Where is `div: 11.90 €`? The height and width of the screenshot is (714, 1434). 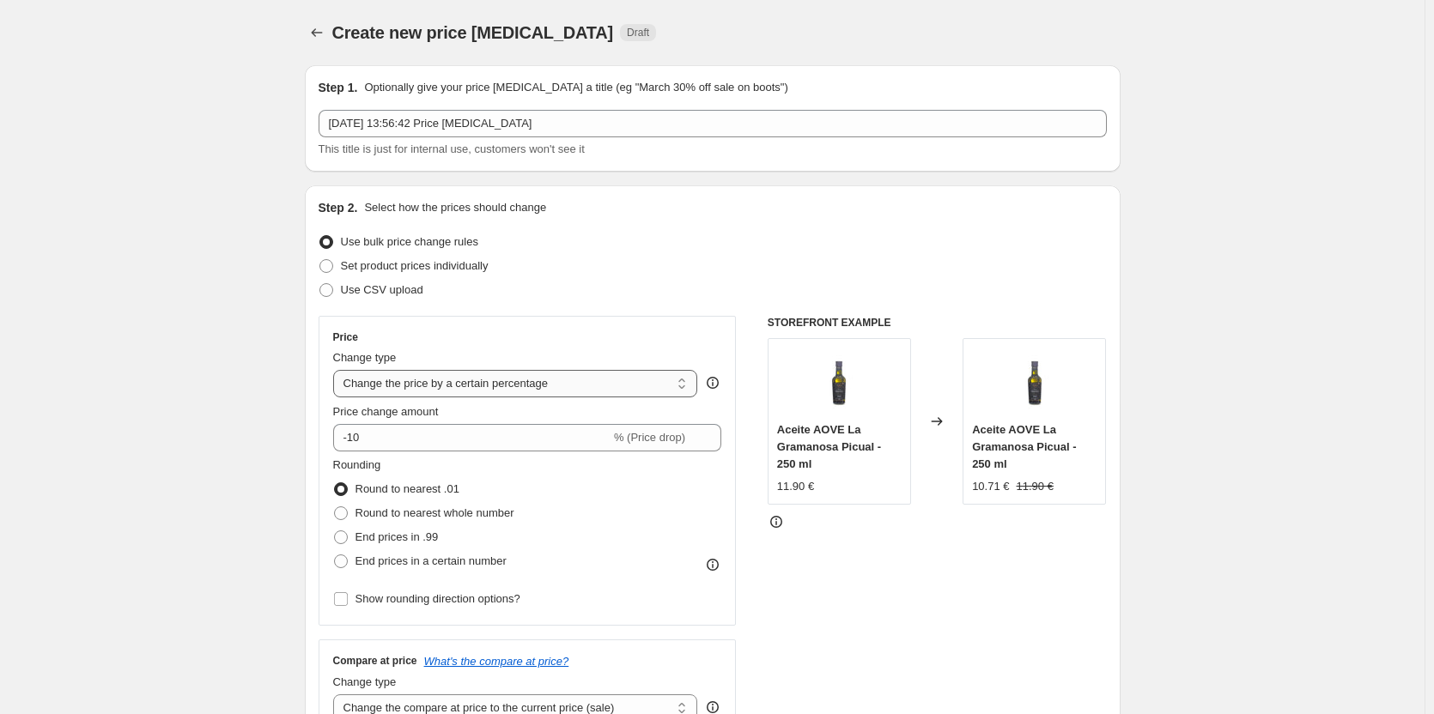 div: 11.90 € is located at coordinates (795, 487).